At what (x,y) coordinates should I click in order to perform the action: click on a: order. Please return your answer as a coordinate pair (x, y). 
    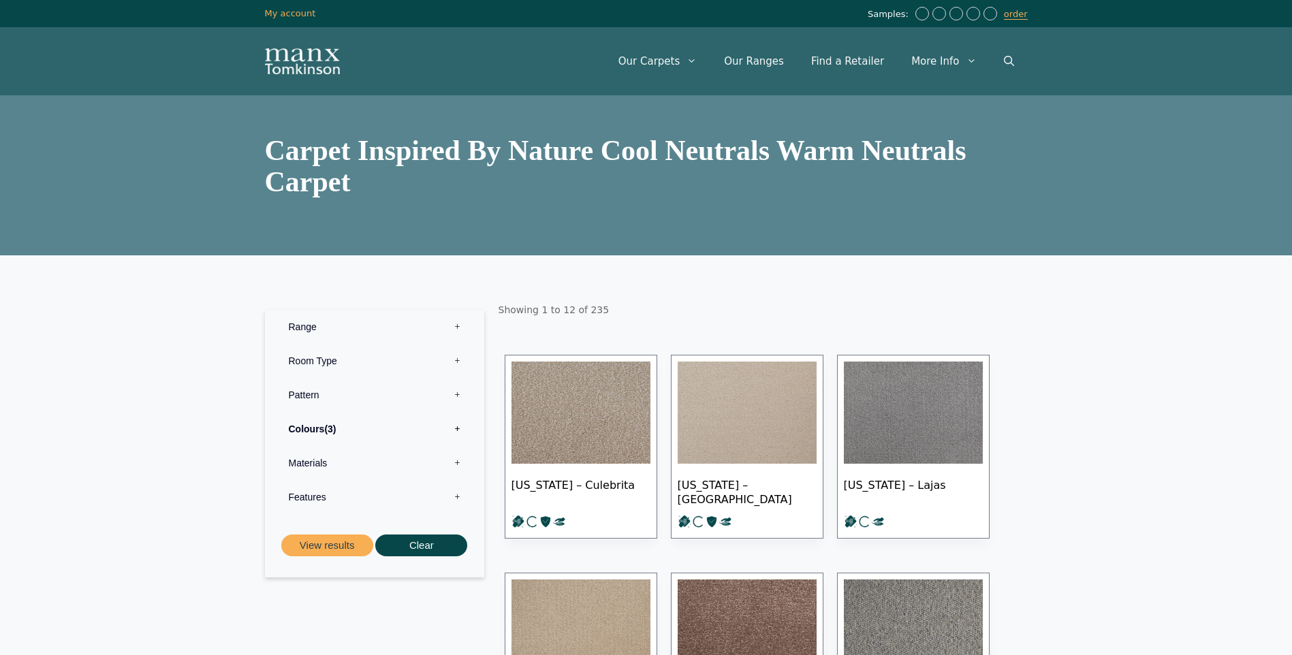
    Looking at the image, I should click on (1016, 14).